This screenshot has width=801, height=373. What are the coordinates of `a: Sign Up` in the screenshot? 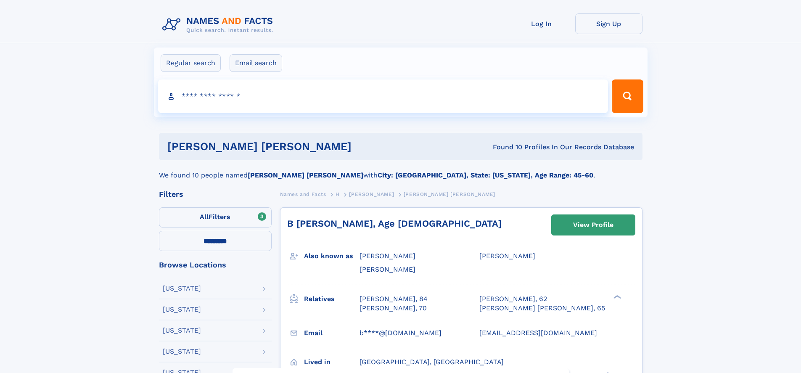 It's located at (609, 24).